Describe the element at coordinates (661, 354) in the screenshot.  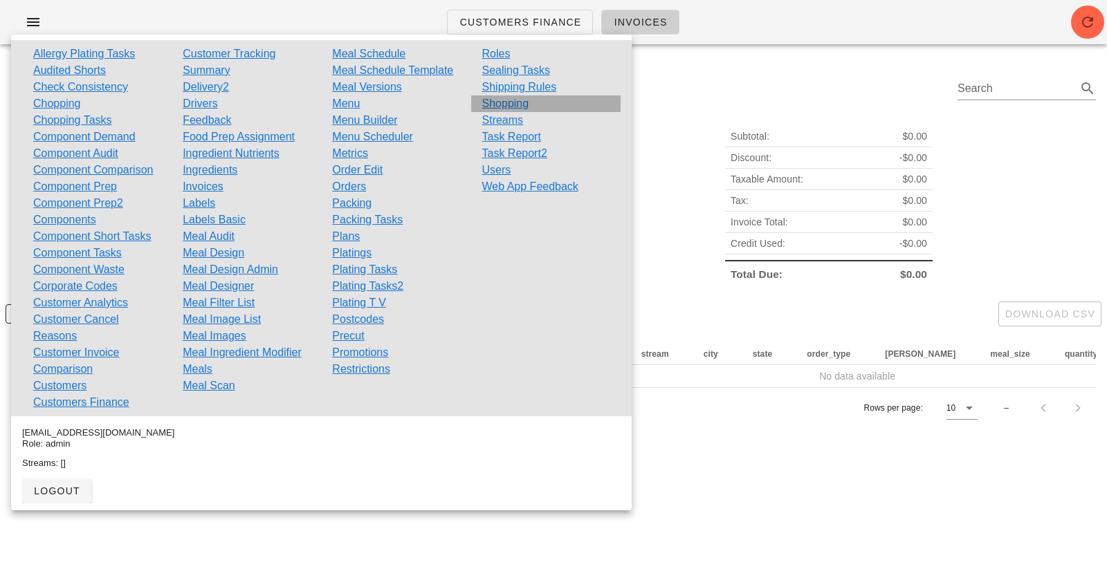
I see `th: stream: Not sorted. Activate to sort ascending.` at that location.